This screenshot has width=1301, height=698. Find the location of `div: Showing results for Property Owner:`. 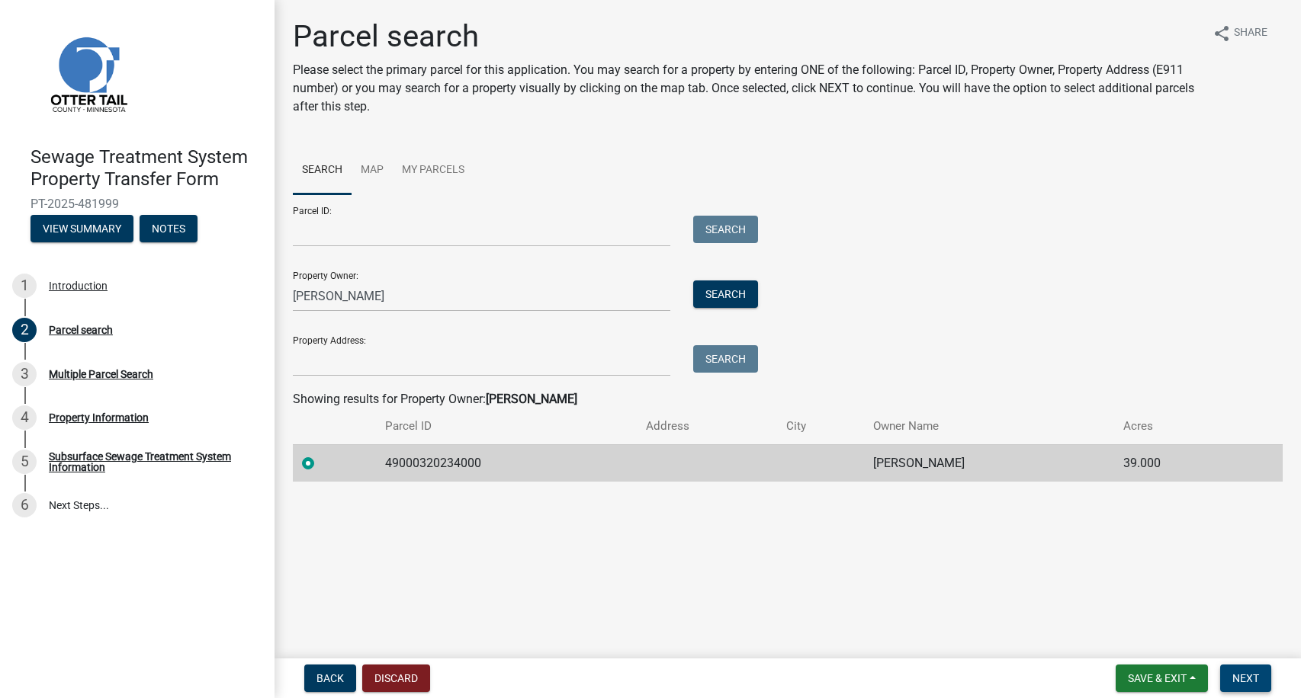

div: Showing results for Property Owner: is located at coordinates (788, 400).